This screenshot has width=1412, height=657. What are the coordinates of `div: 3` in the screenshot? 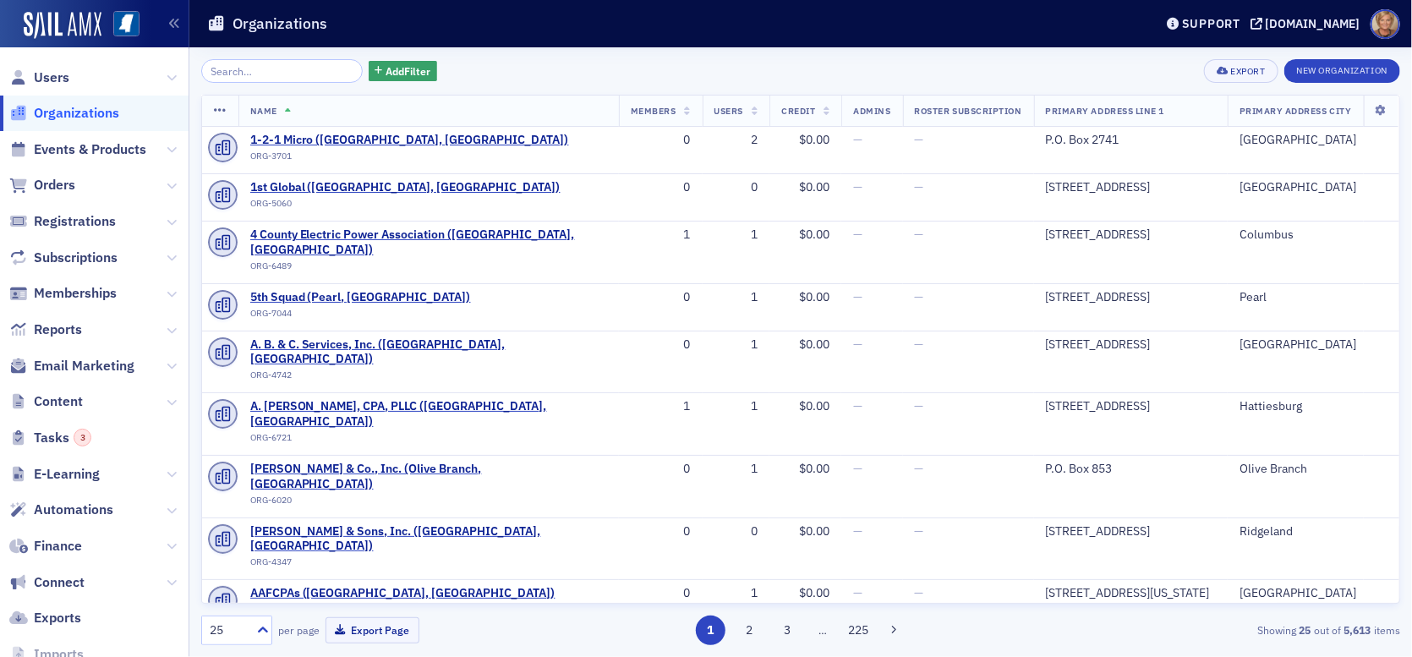 It's located at (82, 437).